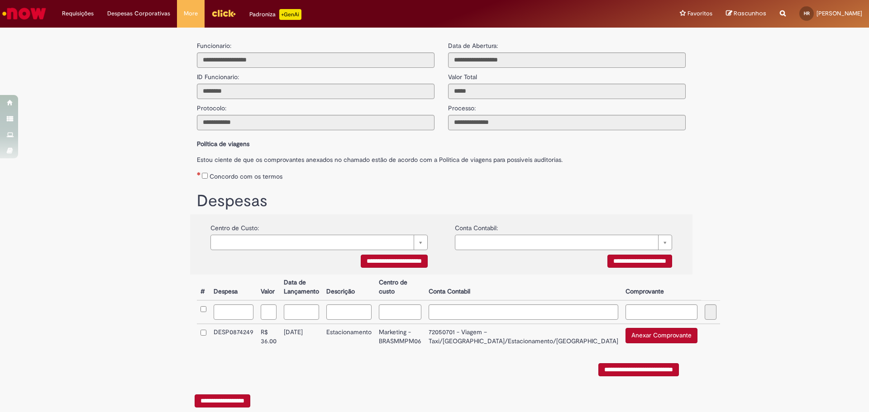 Image resolution: width=869 pixels, height=412 pixels. I want to click on td: DESP0874249, so click(234, 337).